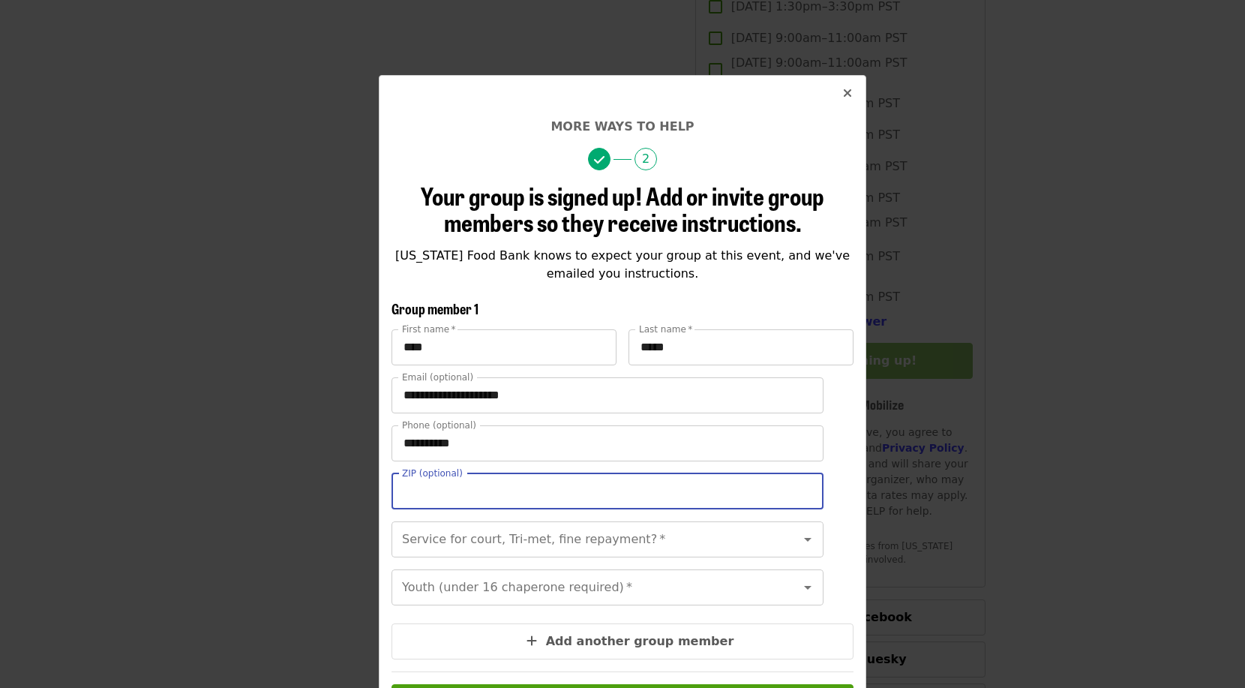  I want to click on i: check icon, so click(599, 160).